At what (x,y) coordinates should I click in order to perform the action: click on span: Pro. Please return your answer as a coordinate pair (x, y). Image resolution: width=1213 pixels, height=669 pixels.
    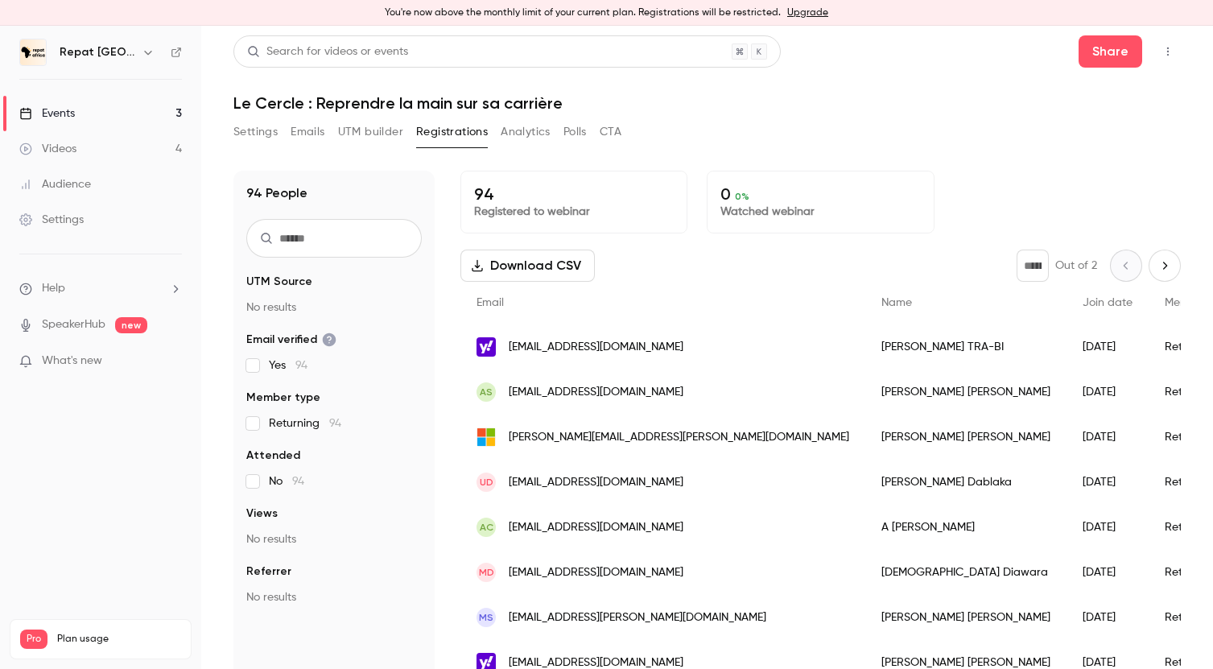
    Looking at the image, I should click on (34, 639).